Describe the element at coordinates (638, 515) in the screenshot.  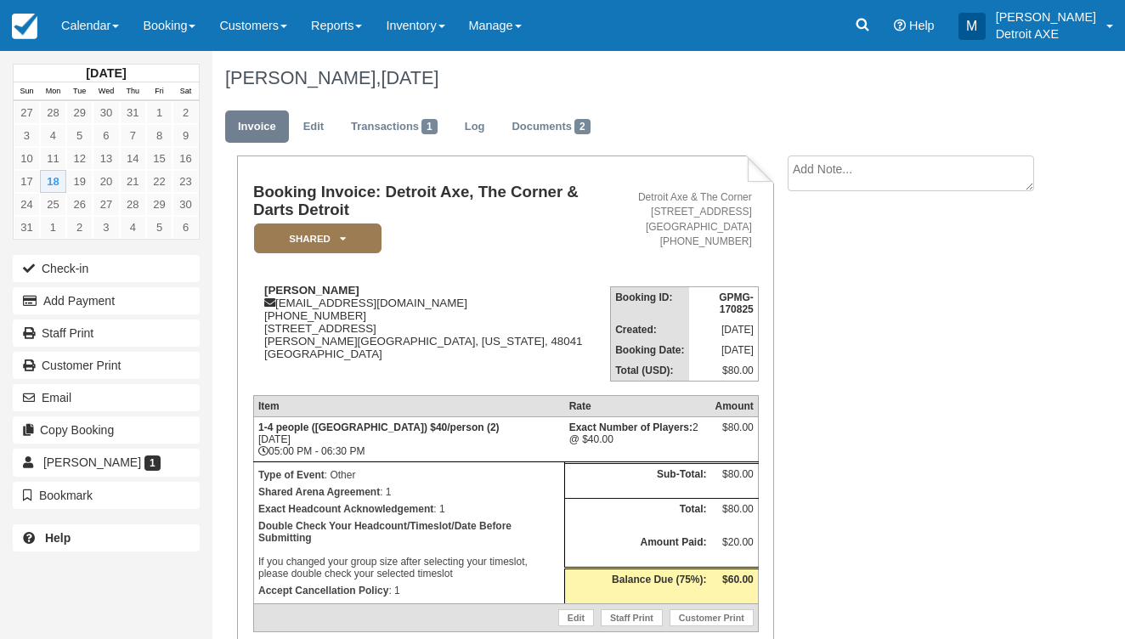
I see `th: Total:` at that location.